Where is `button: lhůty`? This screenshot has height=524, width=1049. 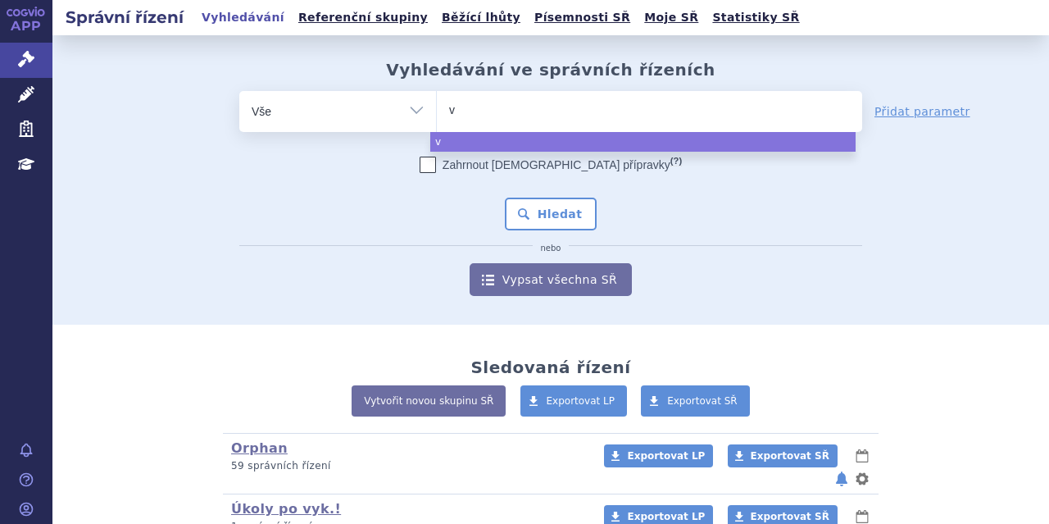 button: lhůty is located at coordinates (862, 456).